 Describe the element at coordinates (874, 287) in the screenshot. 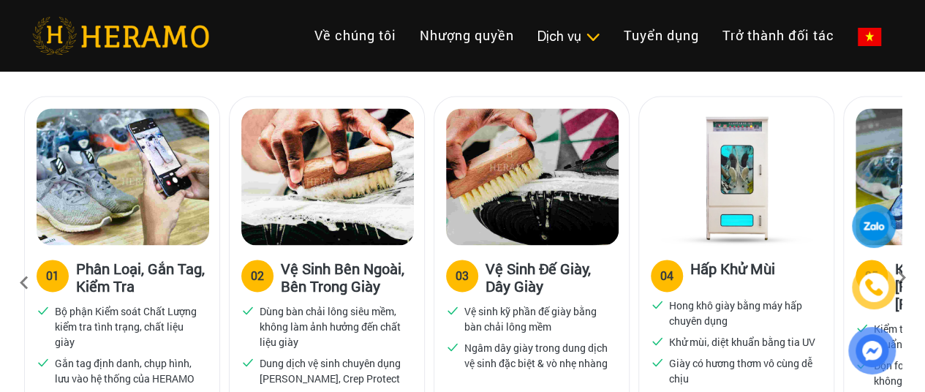

I see `img: phone-icon` at that location.